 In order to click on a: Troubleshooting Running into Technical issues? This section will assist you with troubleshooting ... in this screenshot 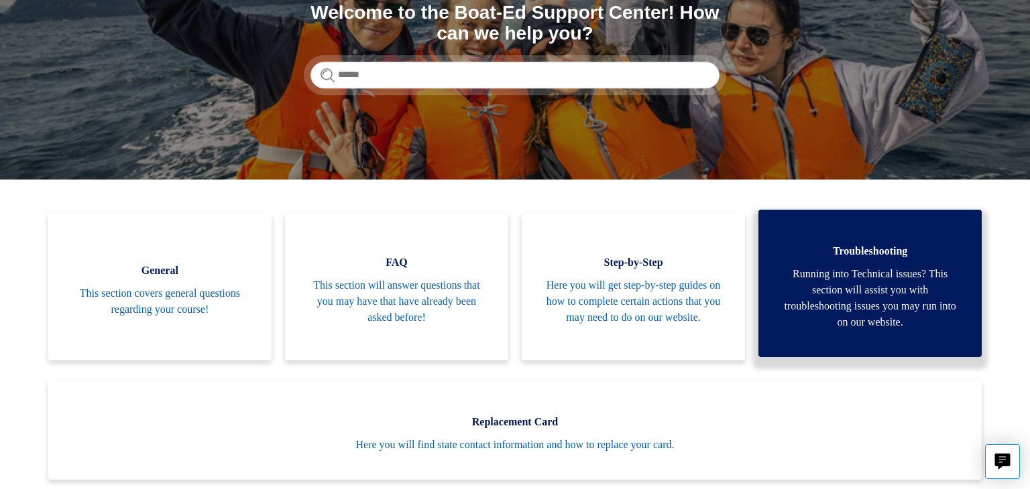, I will do `click(869, 284)`.